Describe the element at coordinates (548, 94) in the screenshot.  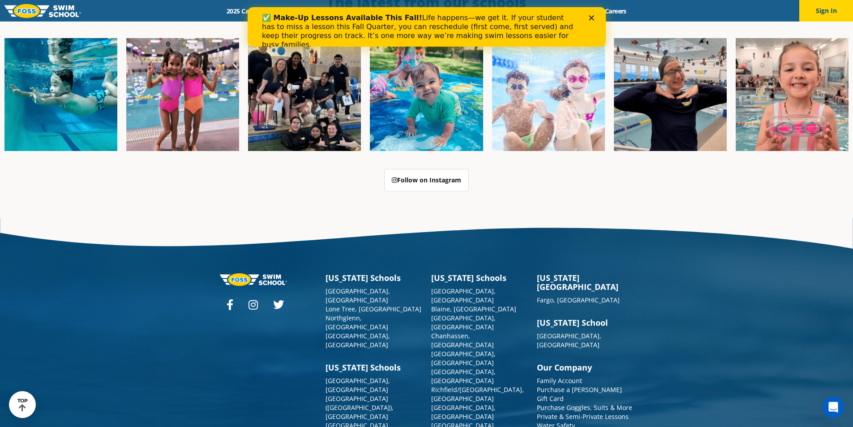
I see `img: FCC_FOSS_GeneralShoot_May_FallCampaign_lowres-9556-600x600.jpg` at that location.